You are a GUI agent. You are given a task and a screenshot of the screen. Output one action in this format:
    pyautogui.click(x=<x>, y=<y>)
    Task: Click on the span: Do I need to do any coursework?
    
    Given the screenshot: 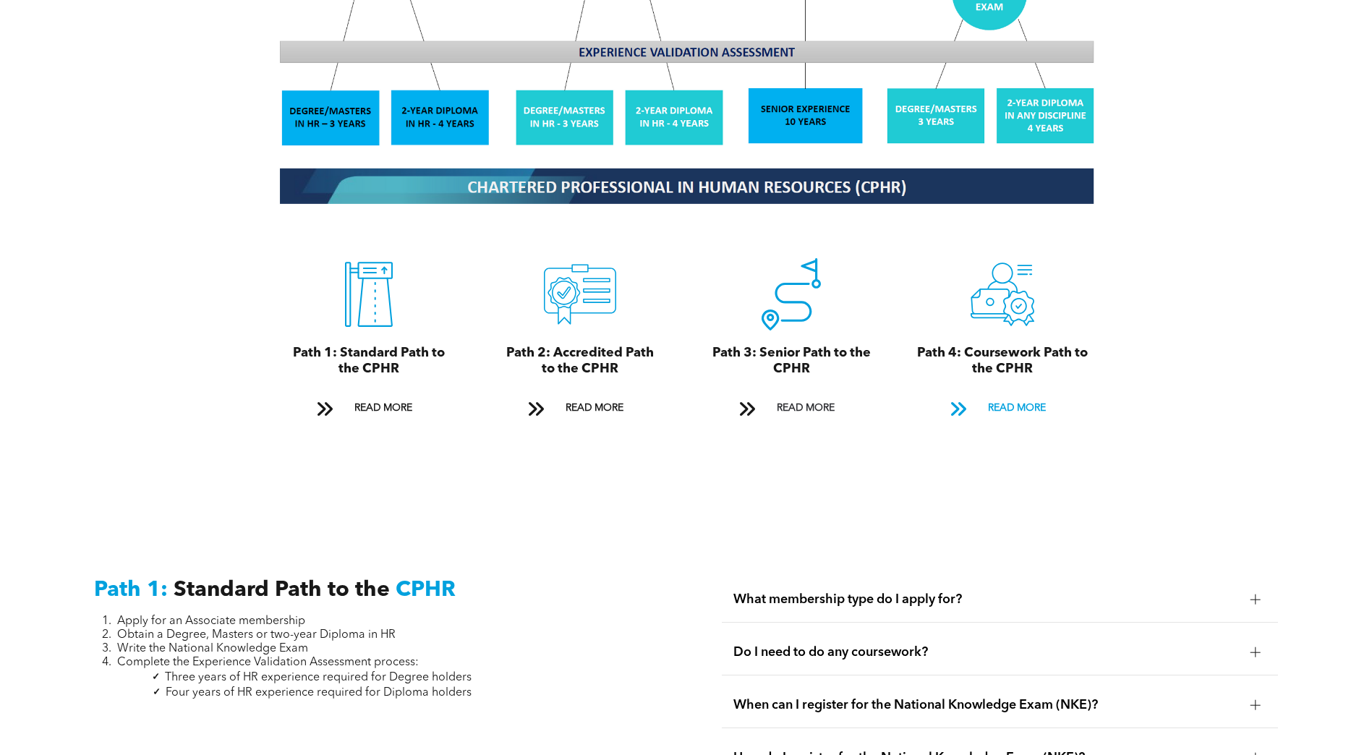 What is the action you would take?
    pyautogui.click(x=986, y=653)
    